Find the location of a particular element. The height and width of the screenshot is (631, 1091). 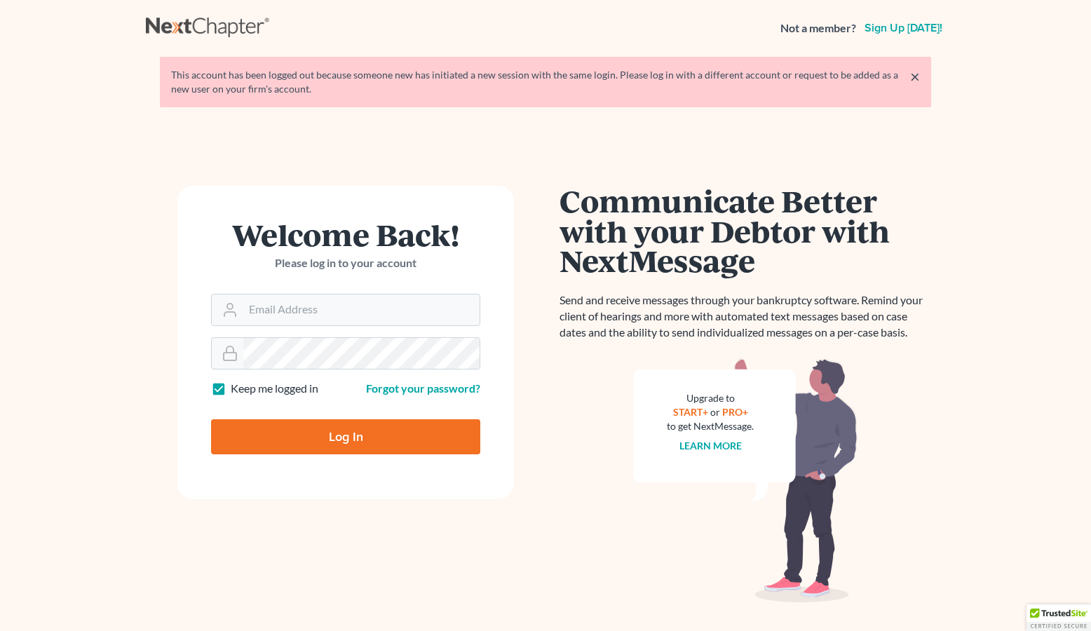

input: Log In is located at coordinates (346, 437).